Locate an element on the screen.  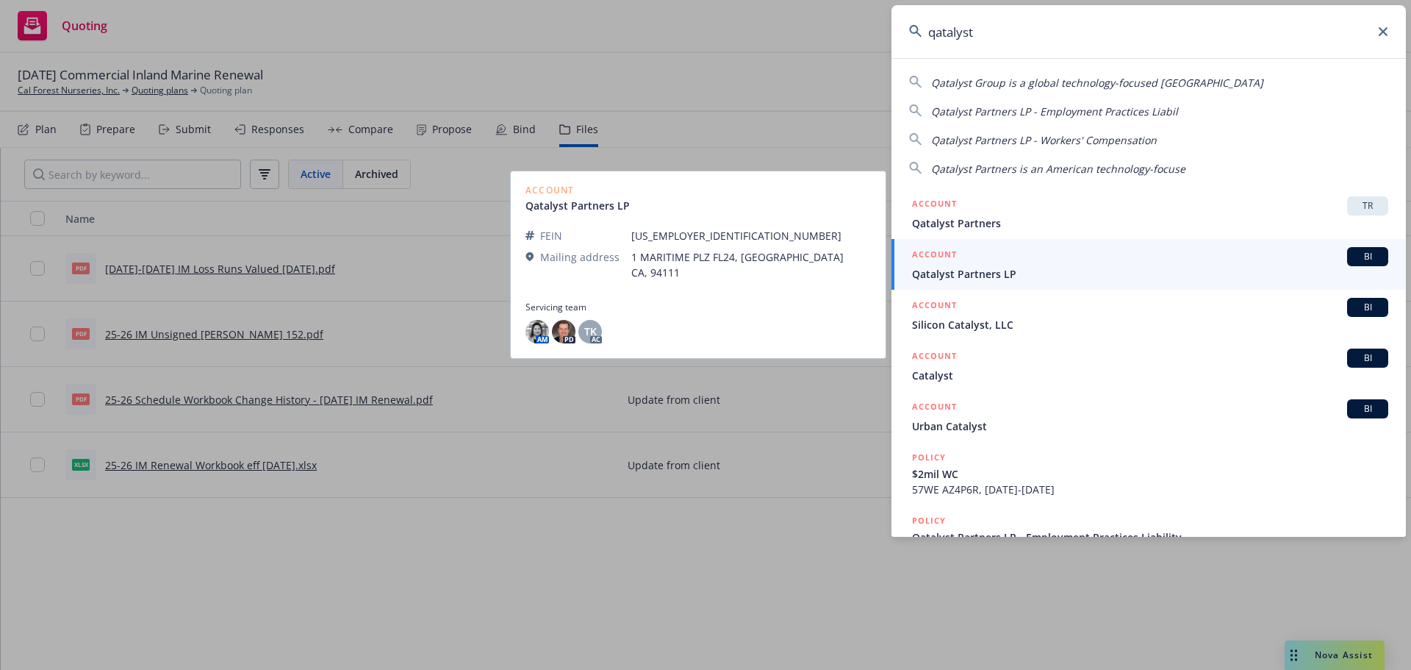
span: Catalyst is located at coordinates (1150, 375).